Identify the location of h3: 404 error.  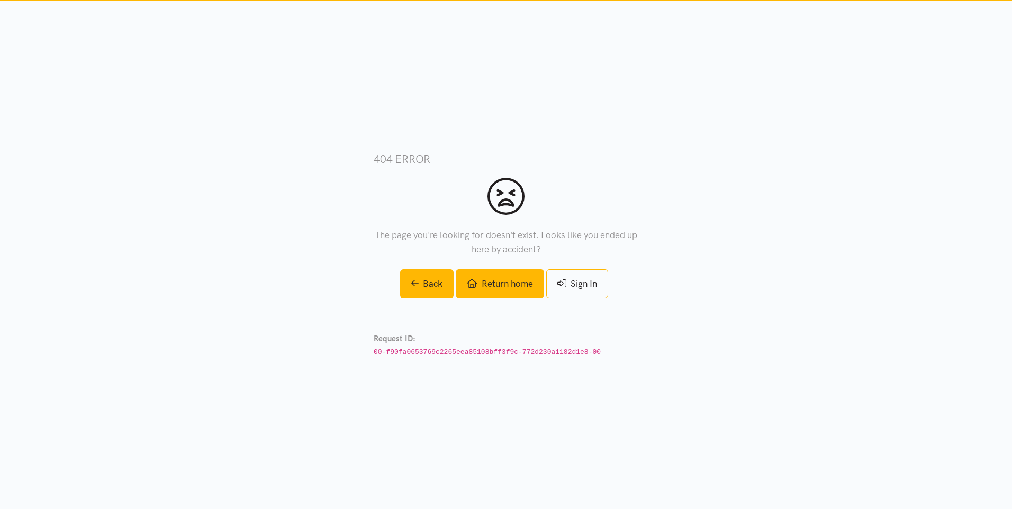
(506, 159).